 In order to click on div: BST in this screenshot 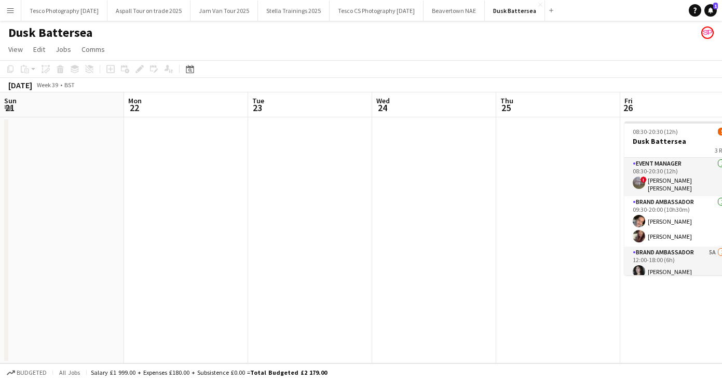, I will do `click(70, 85)`.